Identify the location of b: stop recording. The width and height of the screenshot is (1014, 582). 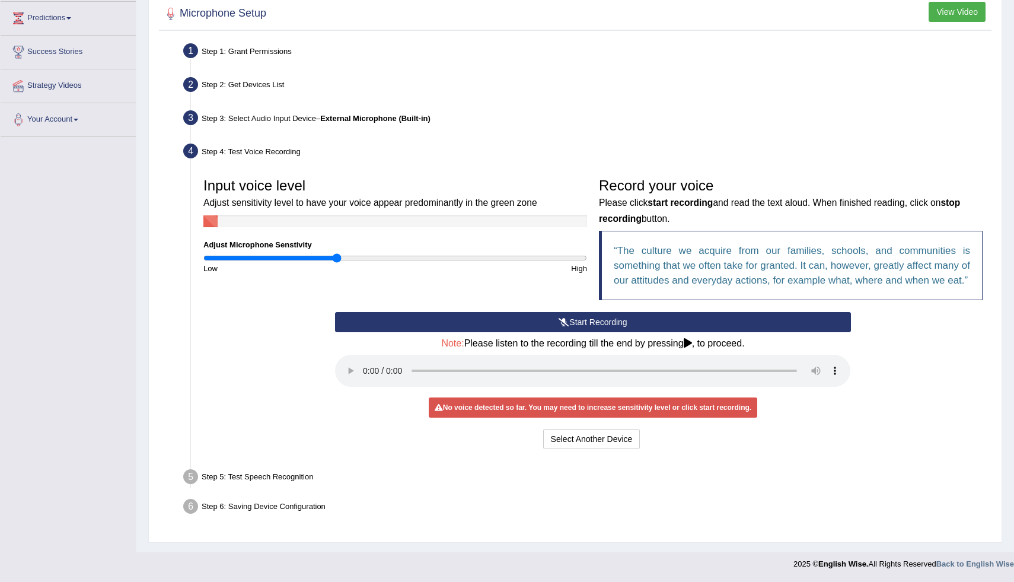
(779, 210).